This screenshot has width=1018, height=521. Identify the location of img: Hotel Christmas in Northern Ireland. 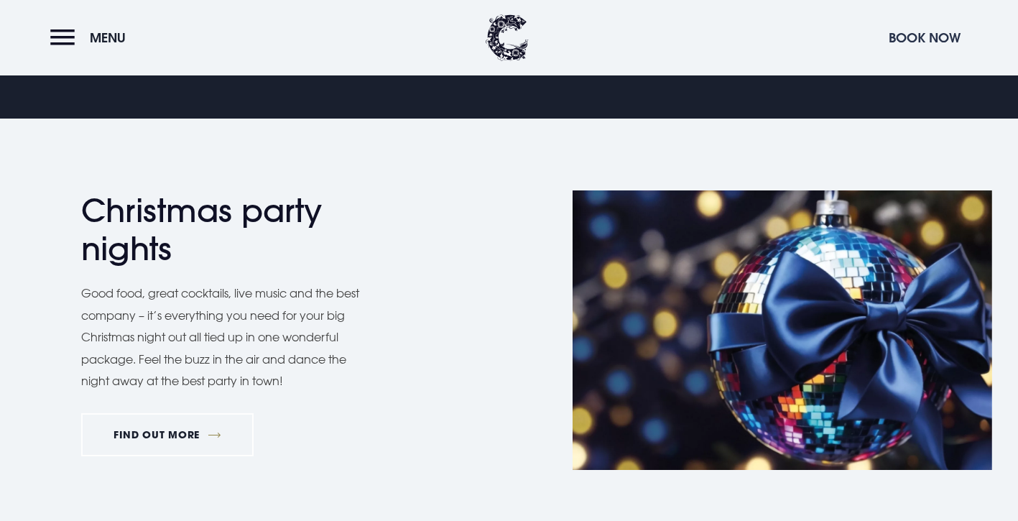
(783, 330).